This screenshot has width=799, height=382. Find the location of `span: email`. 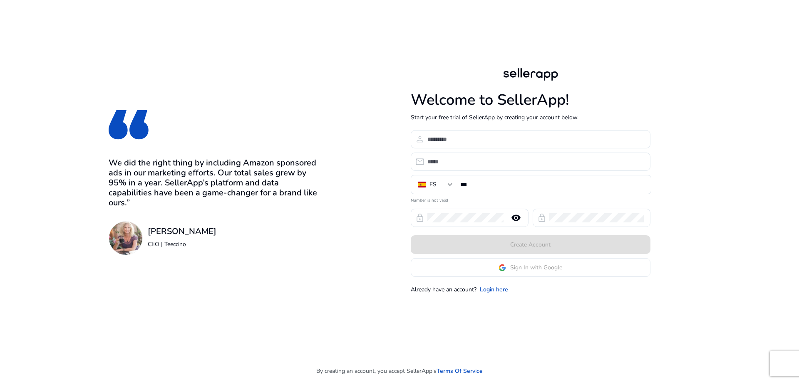

span: email is located at coordinates (420, 162).